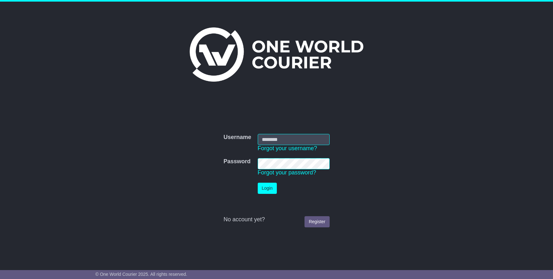 This screenshot has height=279, width=553. Describe the element at coordinates (317, 221) in the screenshot. I see `a: Register` at that location.